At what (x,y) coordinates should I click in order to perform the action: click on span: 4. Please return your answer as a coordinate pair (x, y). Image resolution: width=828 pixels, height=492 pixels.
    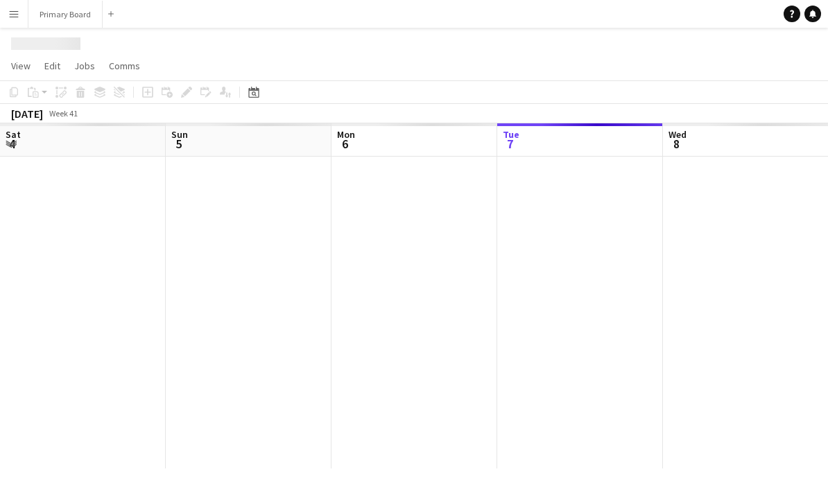
    Looking at the image, I should click on (12, 144).